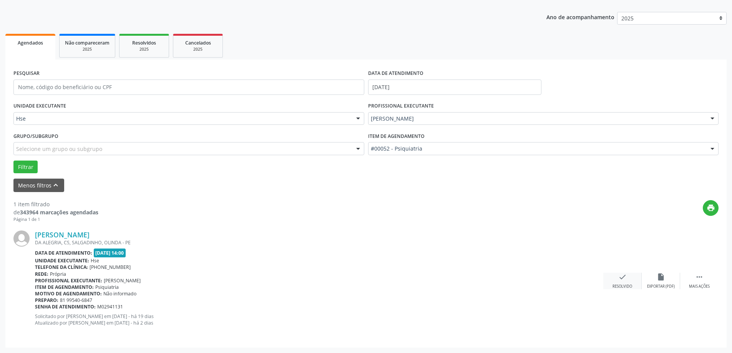  I want to click on span: Própria, so click(58, 274).